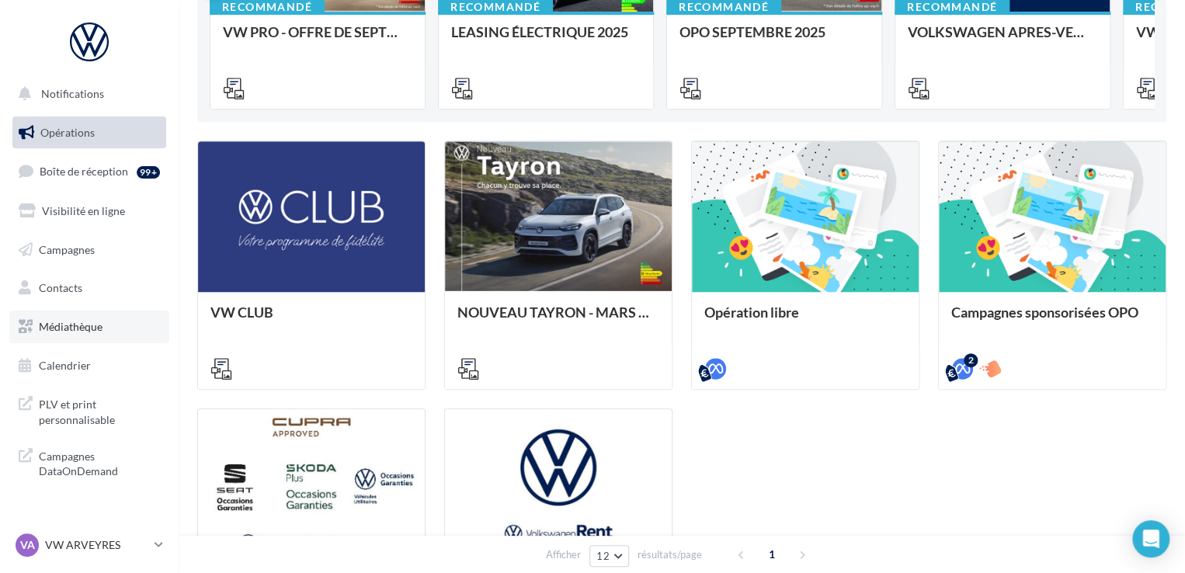  What do you see at coordinates (89, 250) in the screenshot?
I see `a: Campagnes` at bounding box center [89, 250].